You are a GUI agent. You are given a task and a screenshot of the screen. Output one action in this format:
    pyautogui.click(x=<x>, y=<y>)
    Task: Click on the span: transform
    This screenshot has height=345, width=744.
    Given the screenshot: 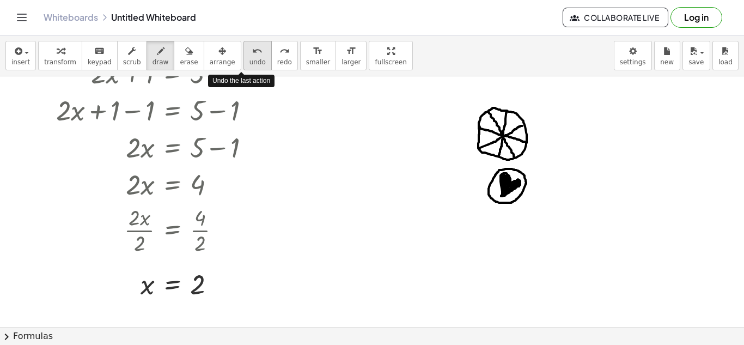 What is the action you would take?
    pyautogui.click(x=60, y=62)
    